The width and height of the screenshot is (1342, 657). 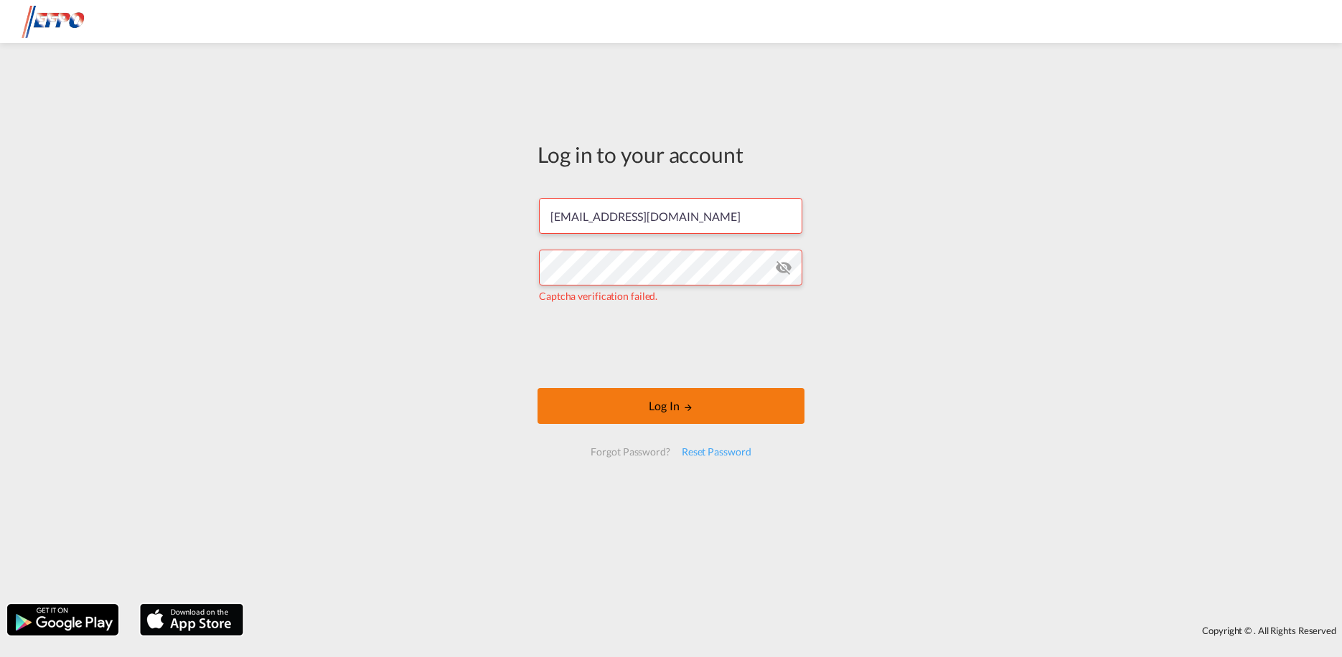 What do you see at coordinates (192, 620) in the screenshot?
I see `img: apple.png` at bounding box center [192, 620].